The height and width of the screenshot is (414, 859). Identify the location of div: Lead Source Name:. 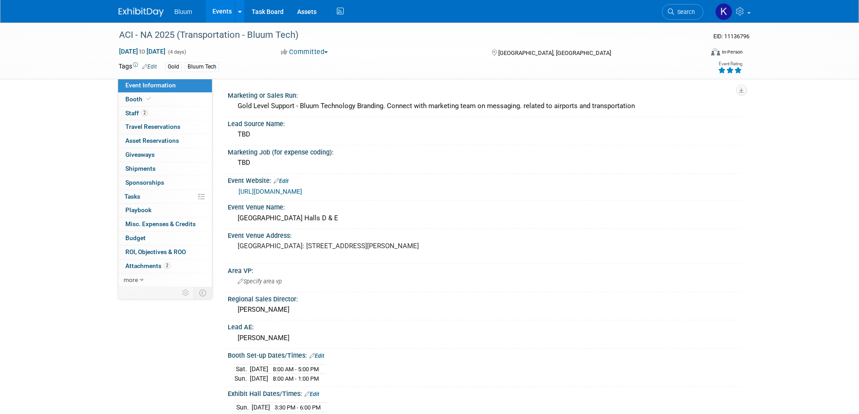
(484, 123).